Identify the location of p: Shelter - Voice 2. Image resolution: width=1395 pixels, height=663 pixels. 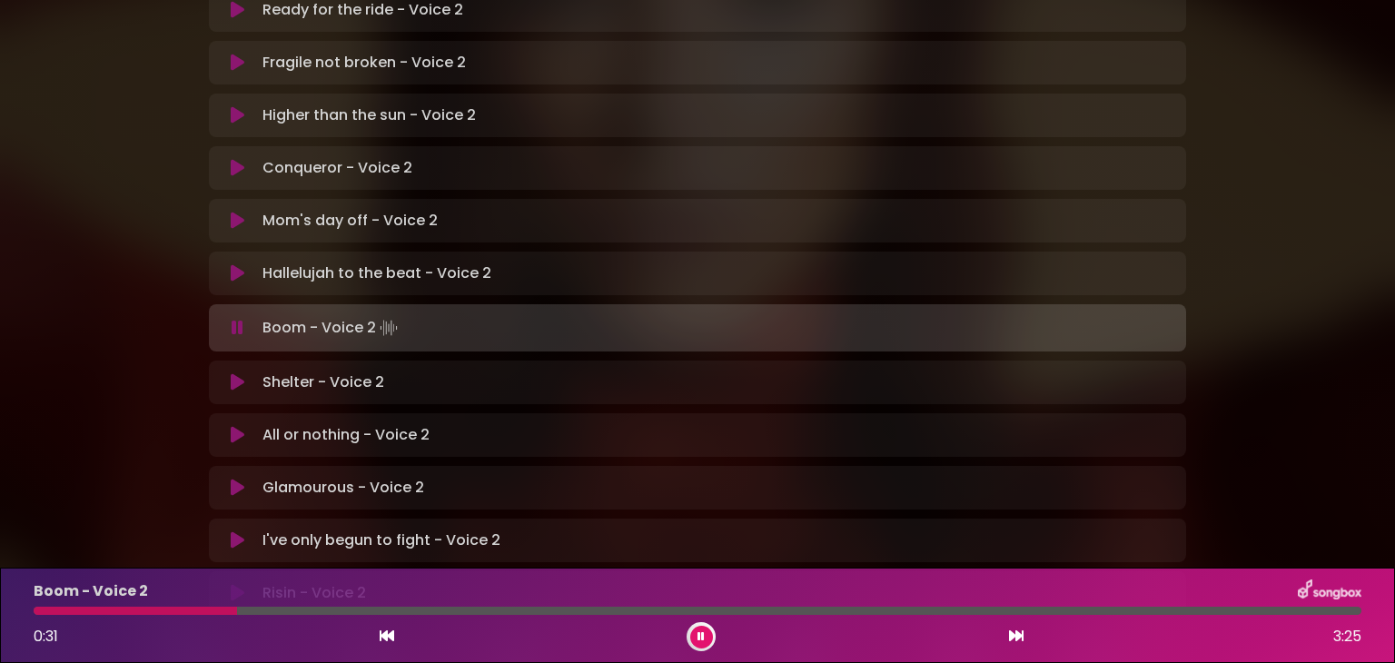
(323, 382).